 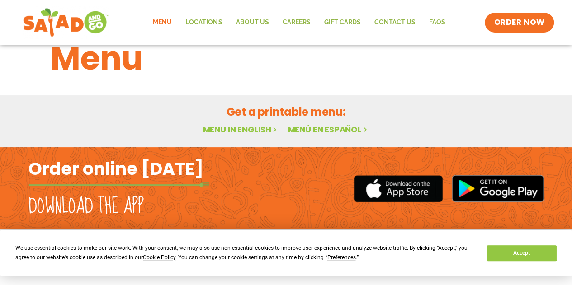 I want to click on span: ORDER NOW, so click(x=519, y=23).